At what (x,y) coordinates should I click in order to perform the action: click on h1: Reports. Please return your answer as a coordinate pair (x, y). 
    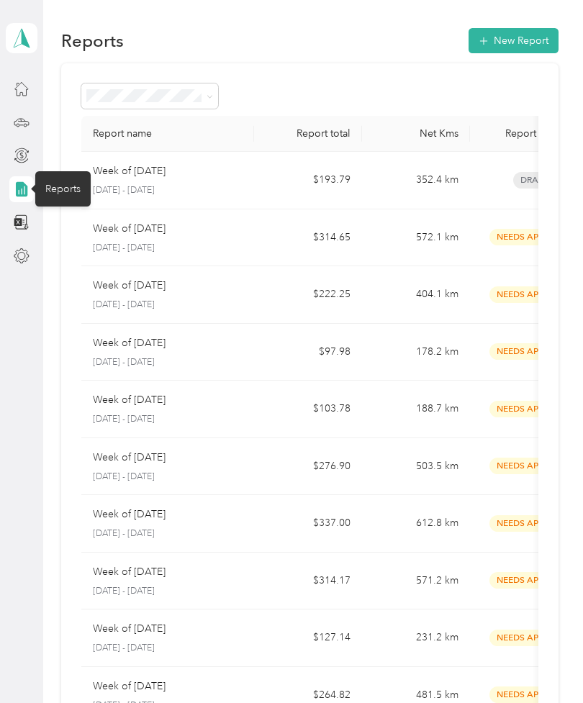
    Looking at the image, I should click on (92, 40).